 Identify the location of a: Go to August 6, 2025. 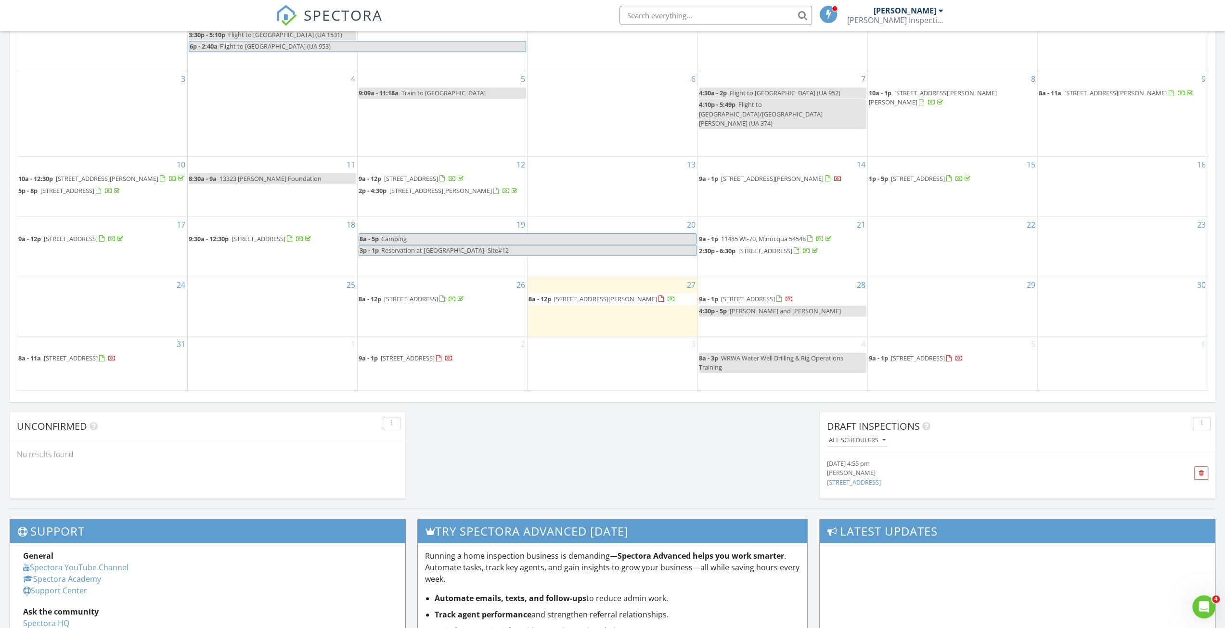
(693, 79).